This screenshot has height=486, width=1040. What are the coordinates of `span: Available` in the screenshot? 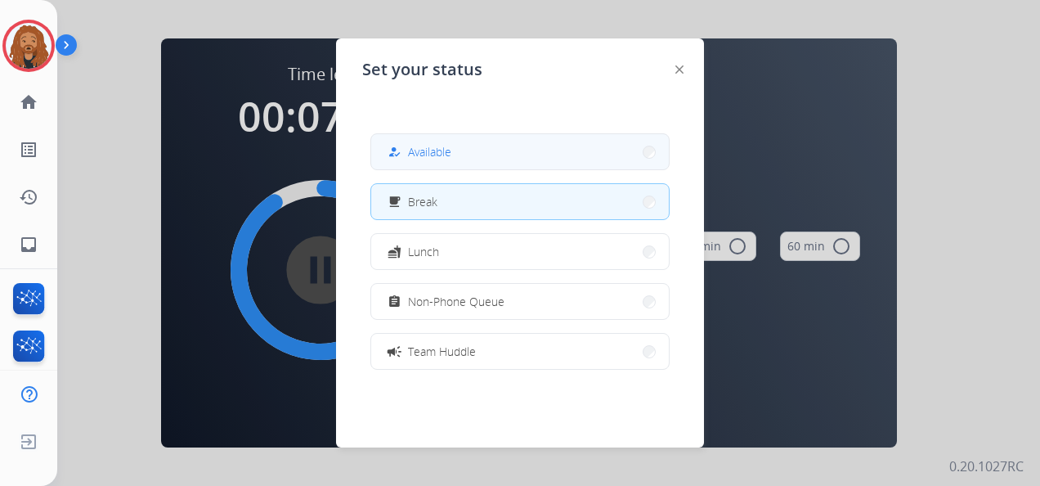 It's located at (429, 151).